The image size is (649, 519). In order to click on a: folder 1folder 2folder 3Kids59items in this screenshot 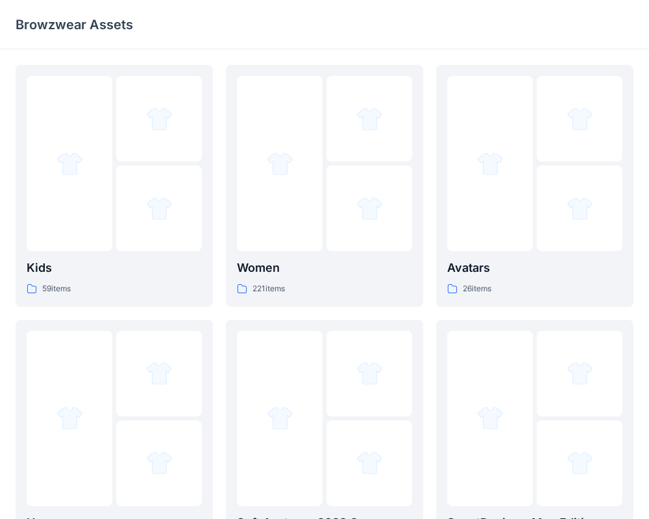, I will do `click(114, 186)`.